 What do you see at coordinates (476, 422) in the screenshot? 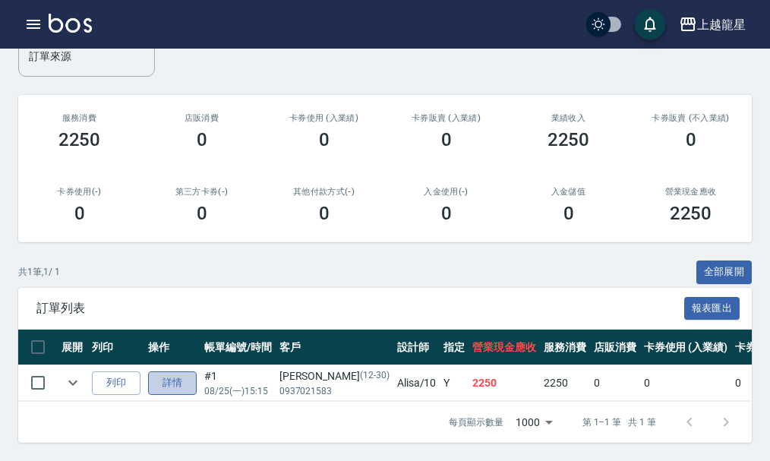
I see `p: 每頁顯示數量` at bounding box center [476, 422].